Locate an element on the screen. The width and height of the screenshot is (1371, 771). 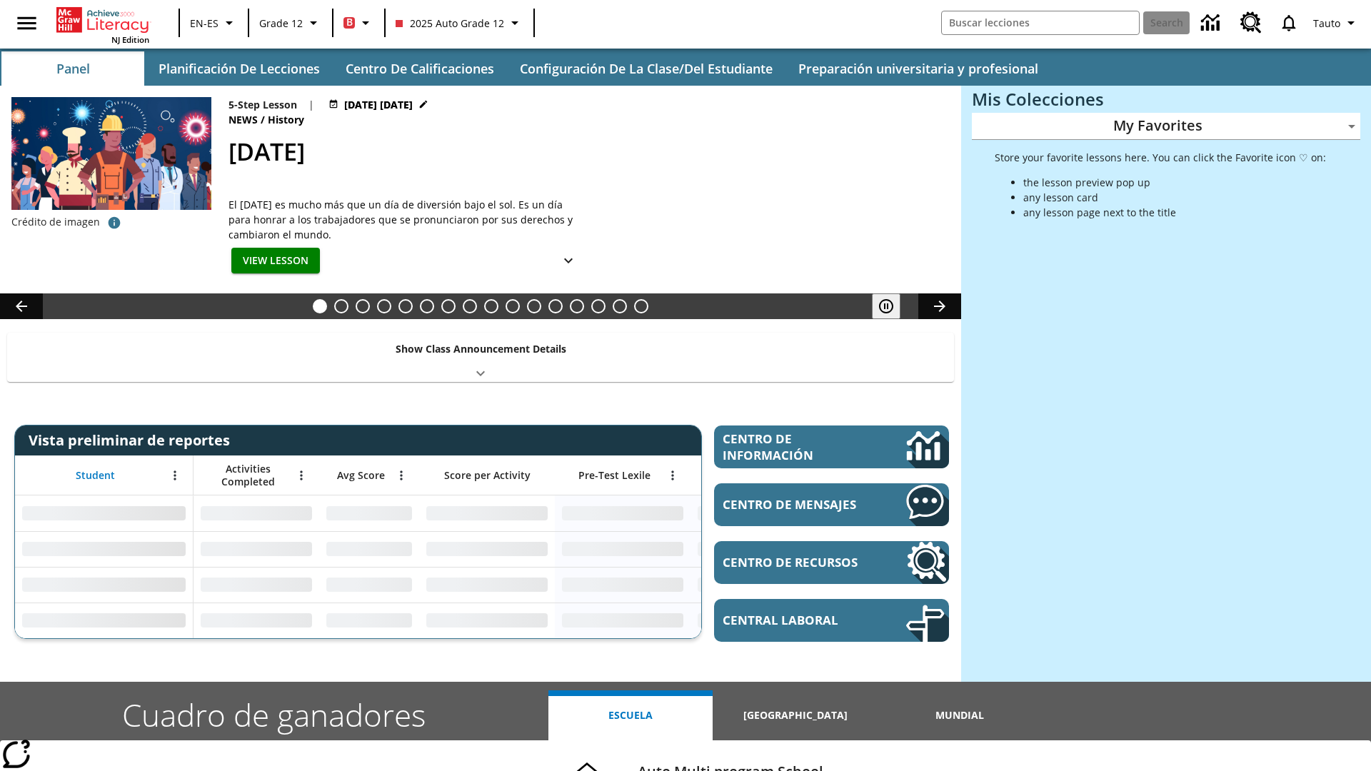
span: Avg Score is located at coordinates (361, 475).